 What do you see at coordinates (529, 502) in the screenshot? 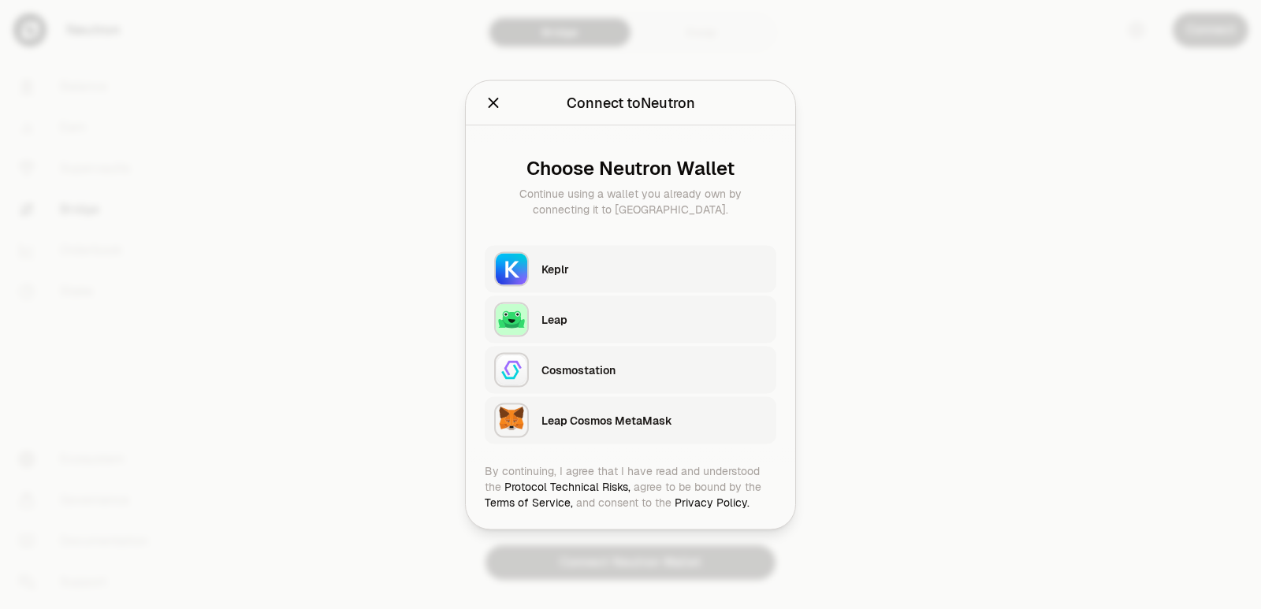
I see `a: Terms of Service,` at bounding box center [529, 502].